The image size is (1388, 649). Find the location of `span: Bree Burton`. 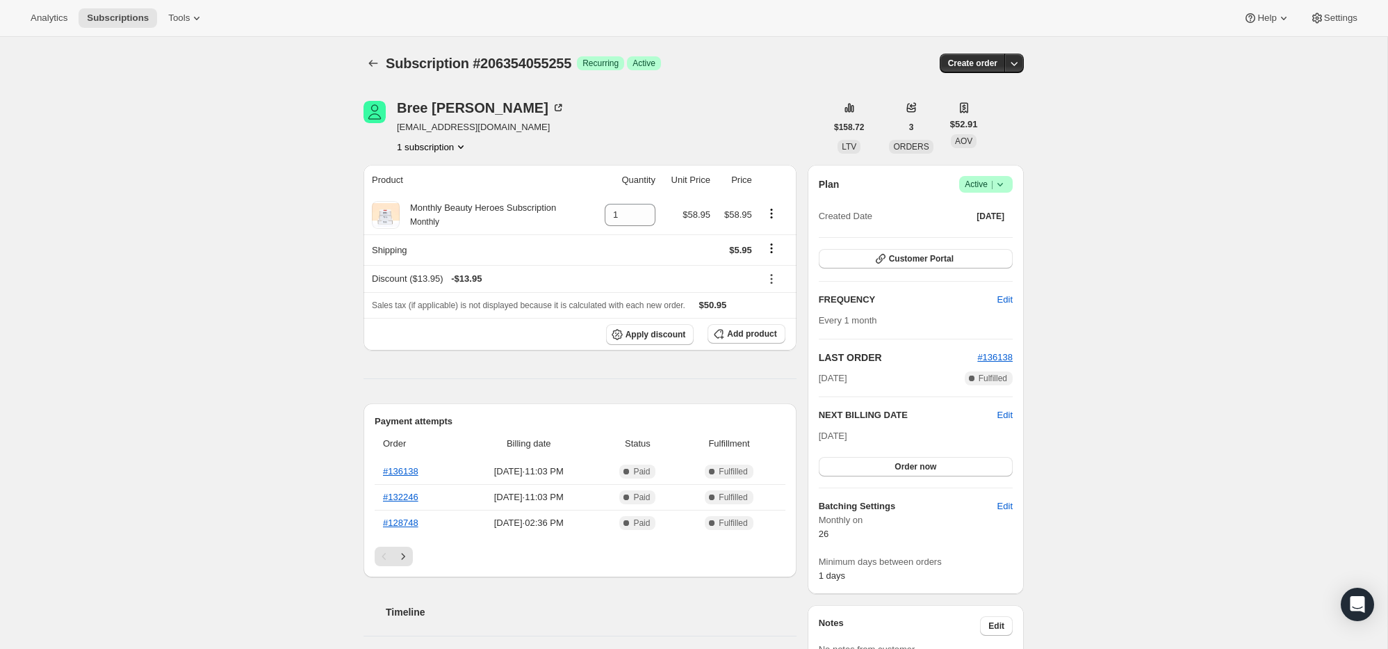

span: Bree Burton is located at coordinates (375, 112).